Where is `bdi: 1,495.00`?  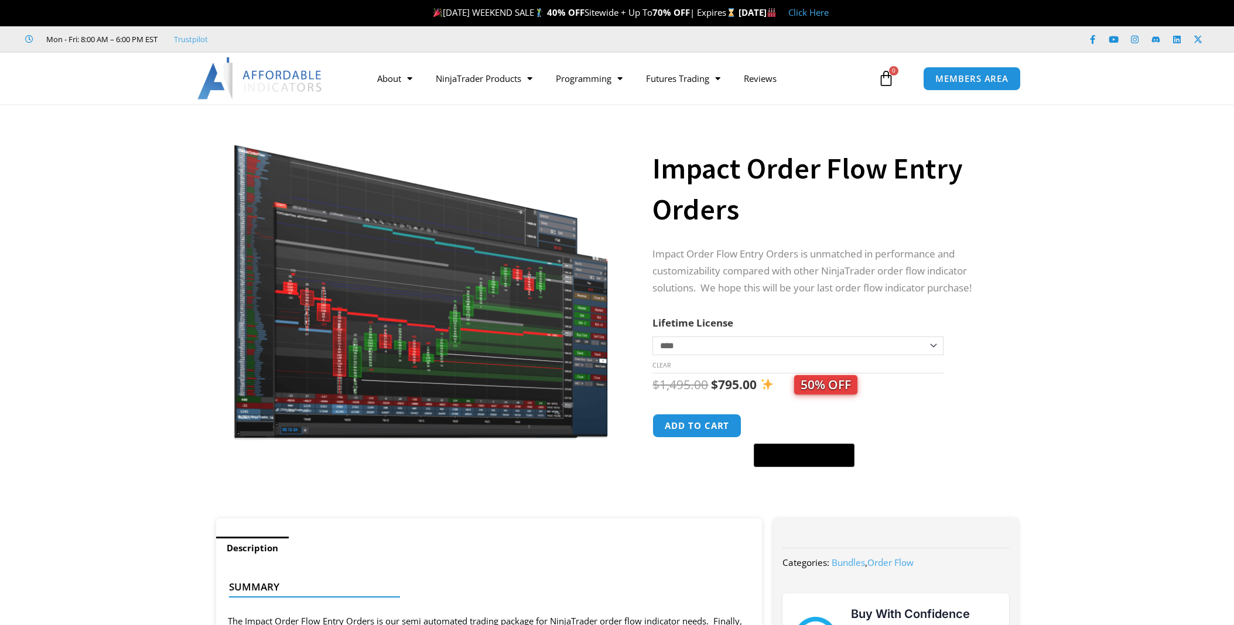
bdi: 1,495.00 is located at coordinates (680, 385).